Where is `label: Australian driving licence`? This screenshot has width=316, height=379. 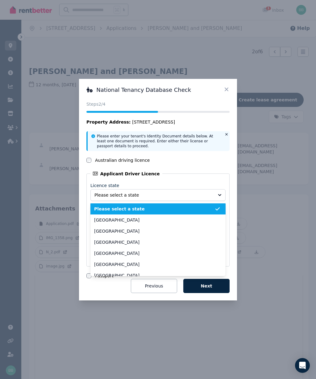
label: Australian driving licence is located at coordinates (122, 160).